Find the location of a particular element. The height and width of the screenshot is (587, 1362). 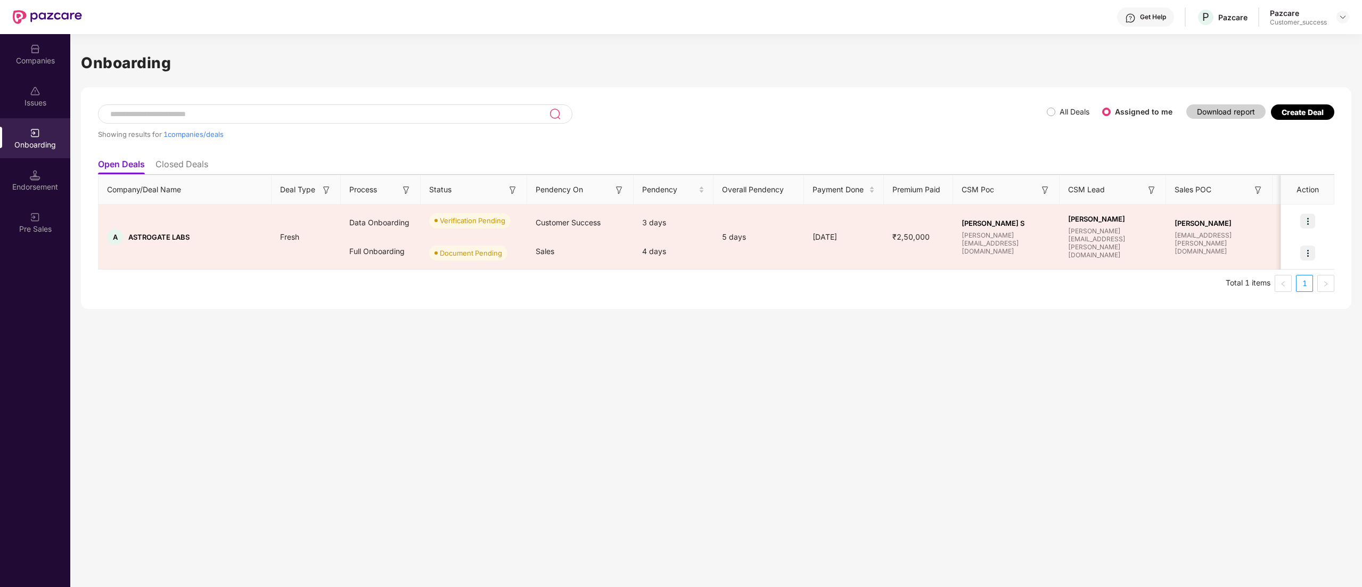

h1: Onboarding is located at coordinates (716, 63).